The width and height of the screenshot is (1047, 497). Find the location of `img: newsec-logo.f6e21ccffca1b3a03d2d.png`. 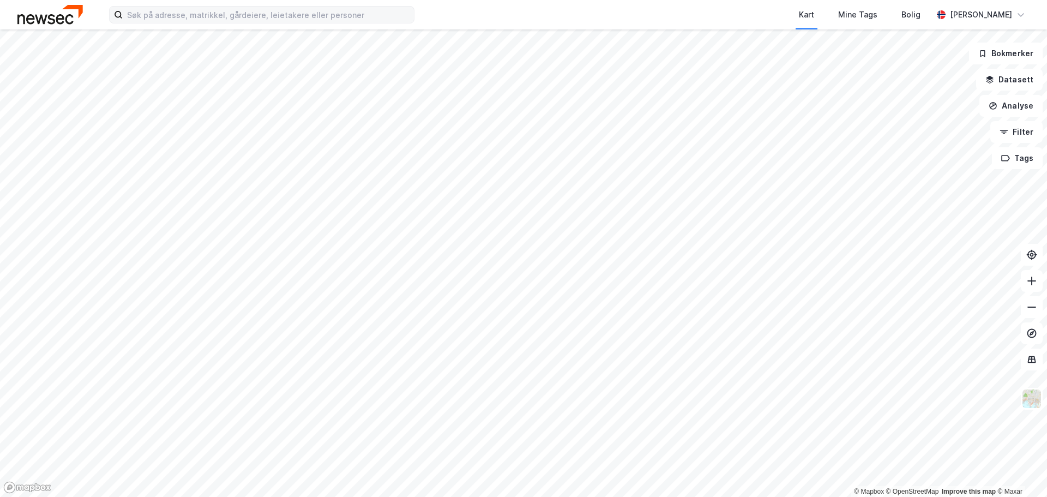

img: newsec-logo.f6e21ccffca1b3a03d2d.png is located at coordinates (50, 14).